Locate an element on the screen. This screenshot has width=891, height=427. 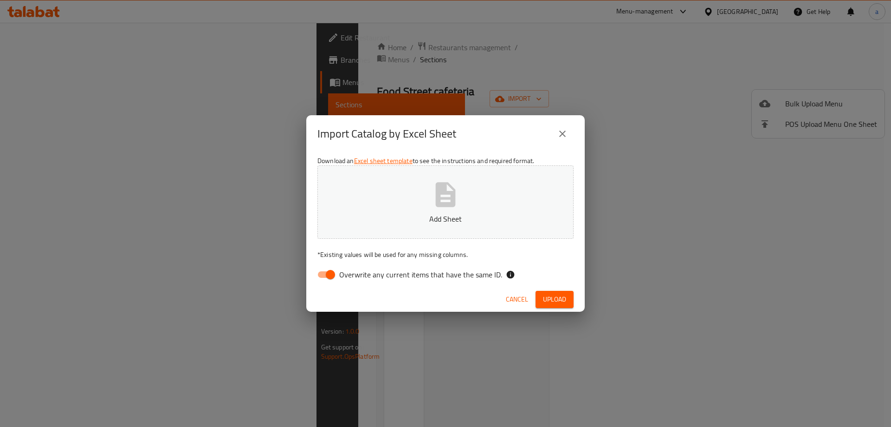
button: Cancel is located at coordinates (517, 299).